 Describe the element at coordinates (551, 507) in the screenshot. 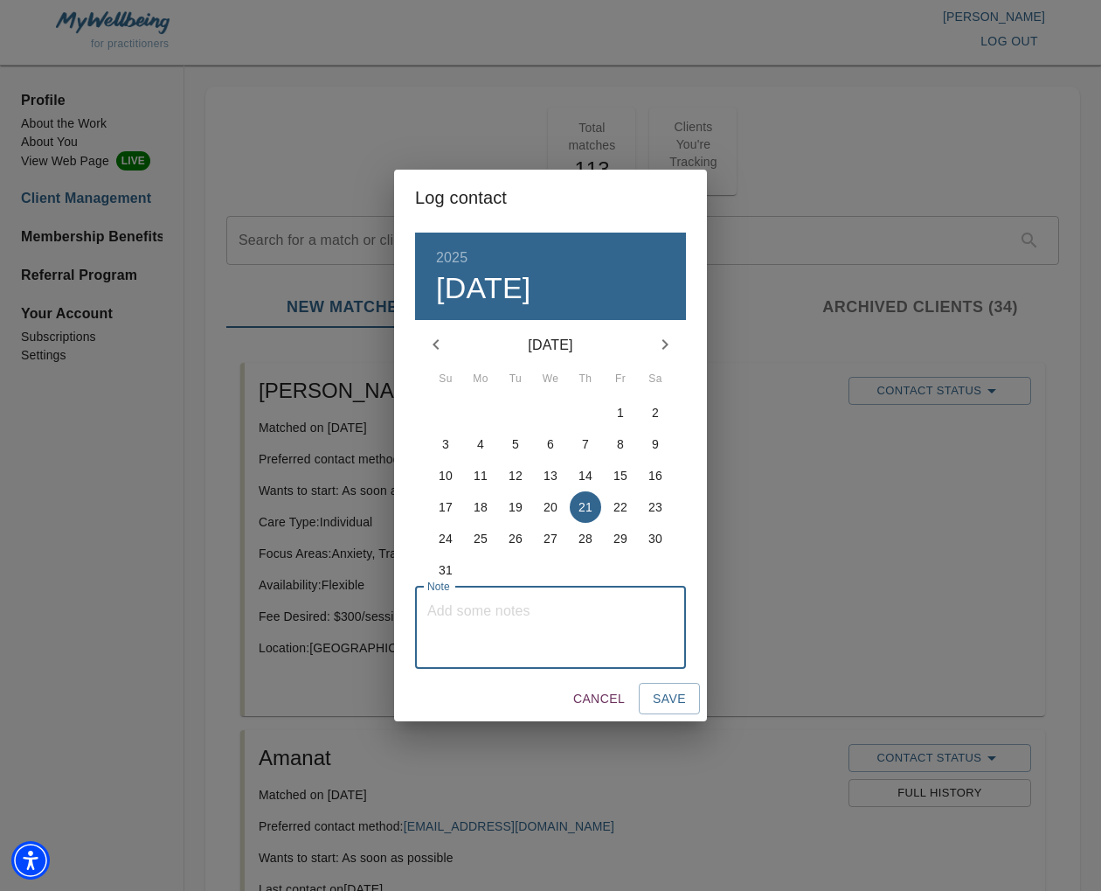

I see `button: 20` at that location.